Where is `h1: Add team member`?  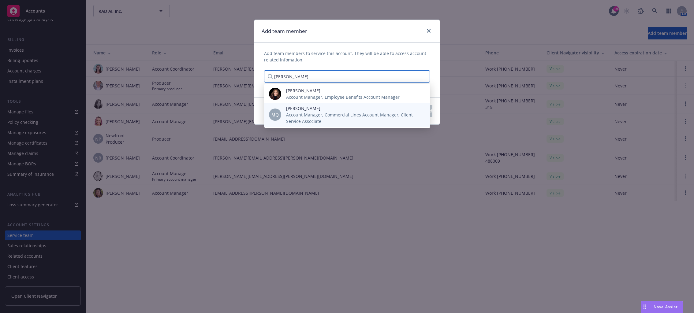
h1: Add team member is located at coordinates (284, 31).